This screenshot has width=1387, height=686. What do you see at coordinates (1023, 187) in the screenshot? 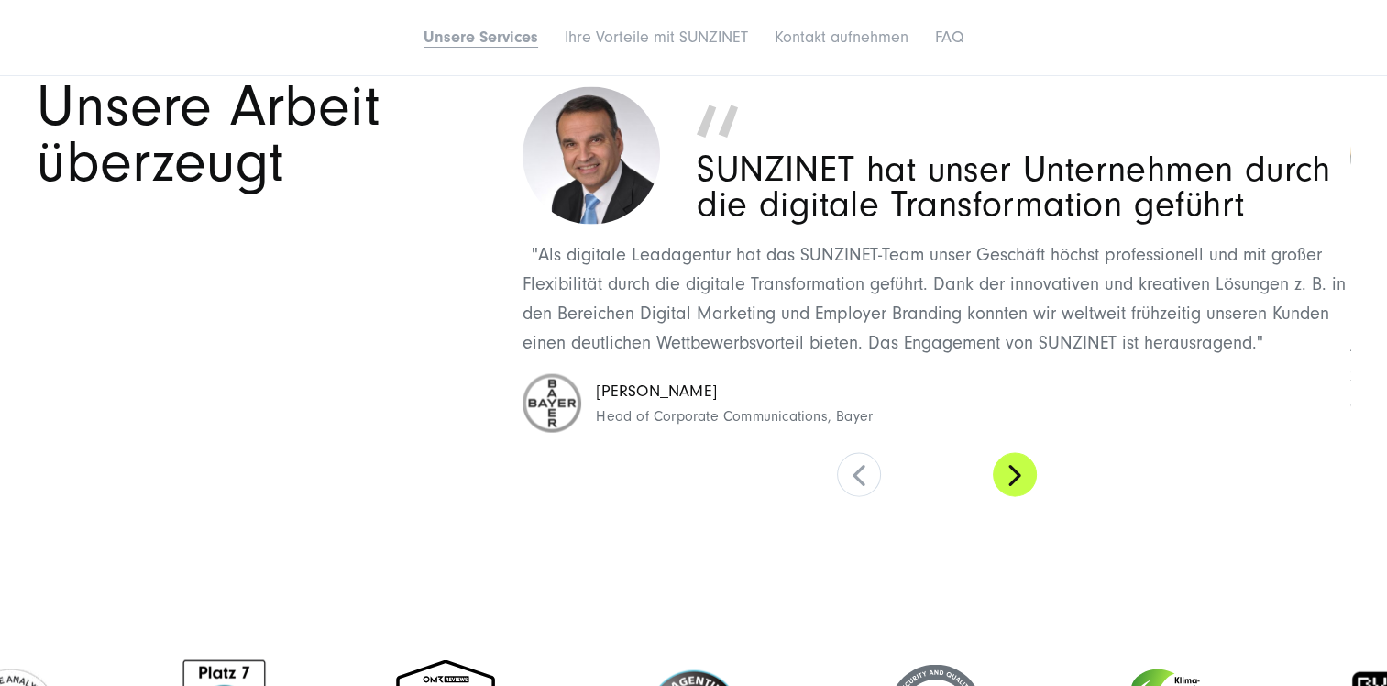
I see `p: SUNZINET hat unser Unternehmen durch die digitale Transformation geführt` at bounding box center [1023, 187].